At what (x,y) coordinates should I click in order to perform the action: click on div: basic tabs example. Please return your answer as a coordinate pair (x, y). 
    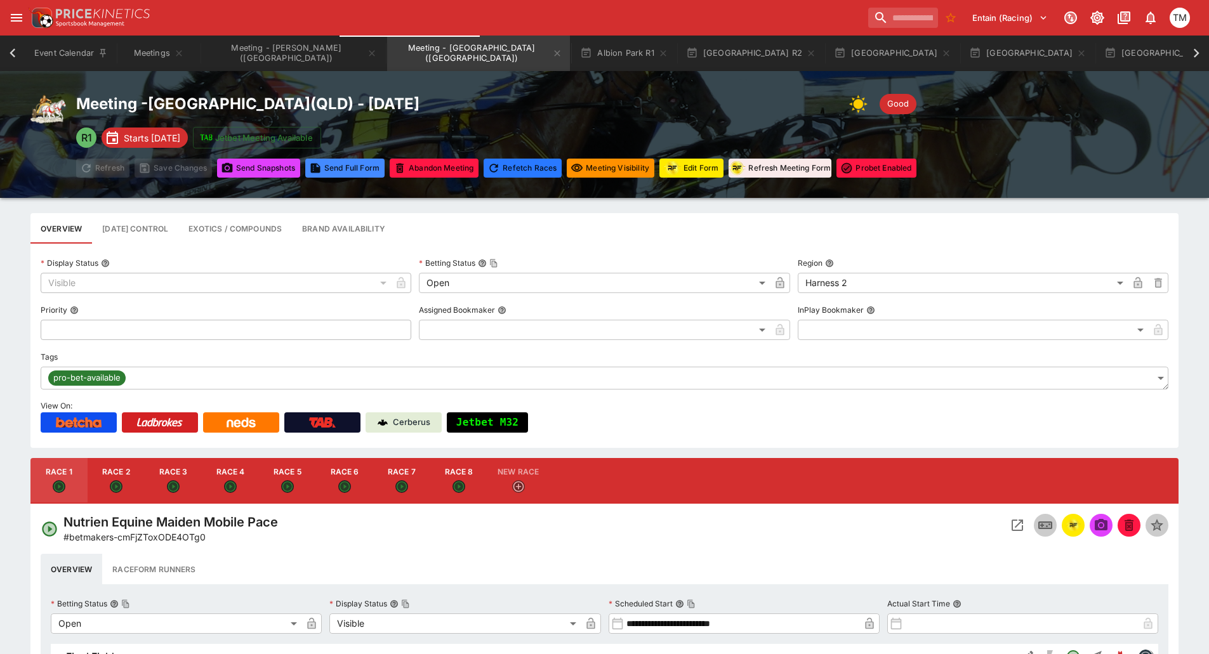
    Looking at the image, I should click on (604, 569).